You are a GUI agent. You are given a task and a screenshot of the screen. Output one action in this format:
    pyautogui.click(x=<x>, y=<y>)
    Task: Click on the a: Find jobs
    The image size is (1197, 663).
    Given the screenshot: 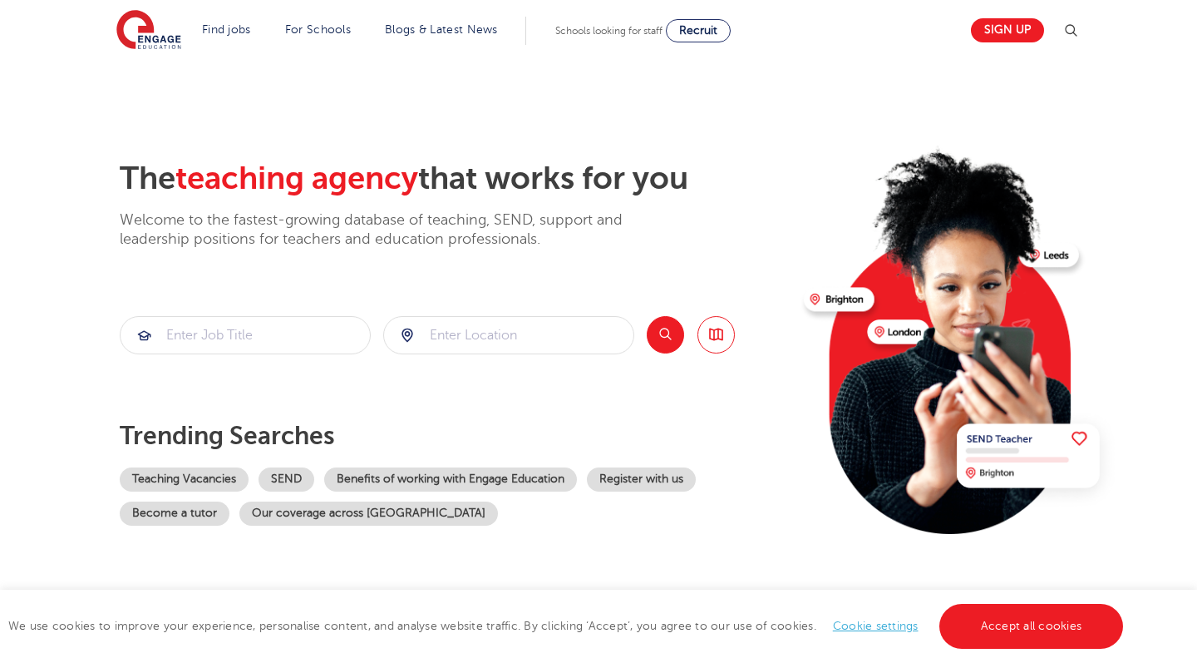 What is the action you would take?
    pyautogui.click(x=226, y=29)
    